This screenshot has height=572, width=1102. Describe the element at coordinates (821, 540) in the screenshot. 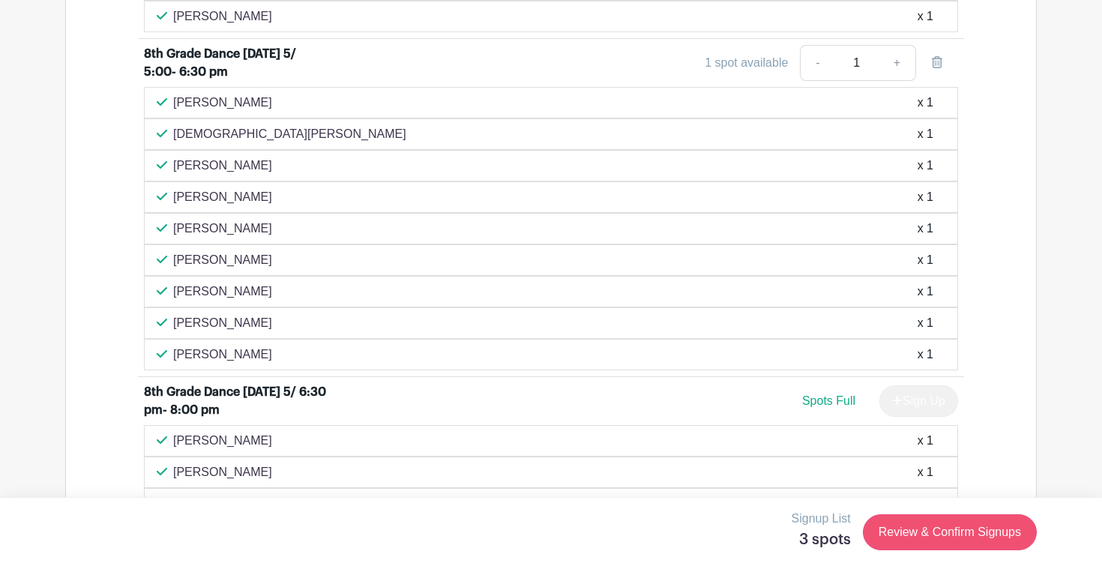

I see `h5: 3 spots` at that location.